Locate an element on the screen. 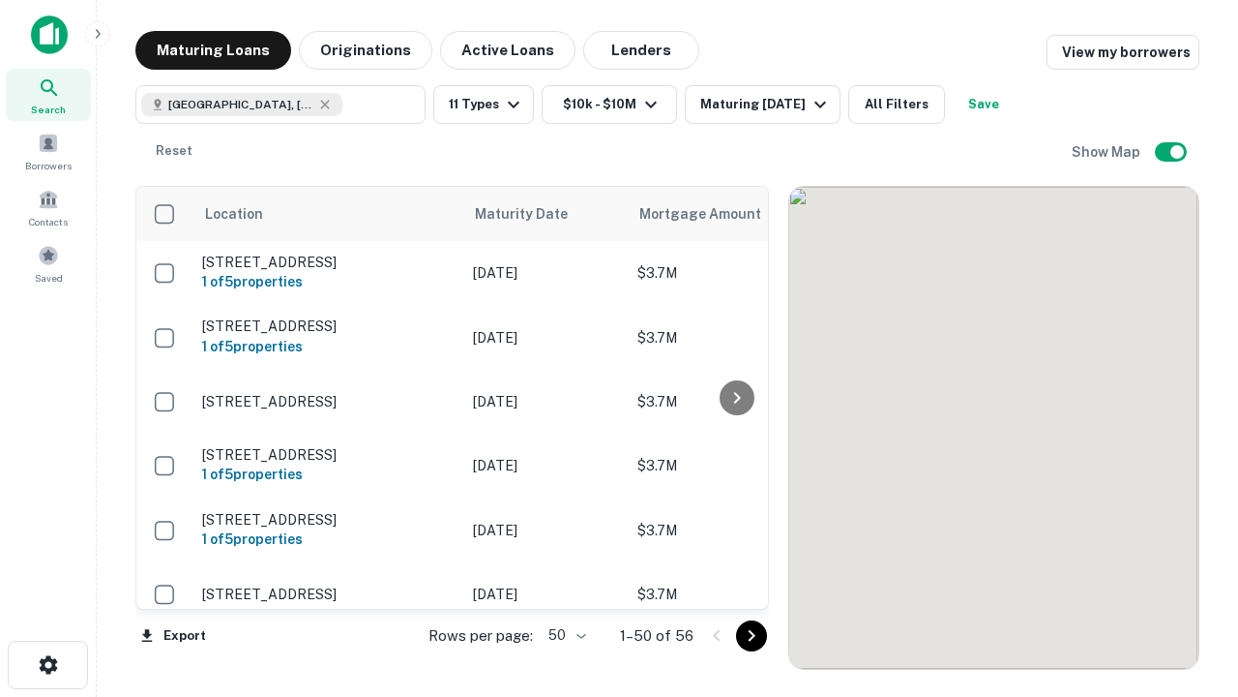 This screenshot has width=1238, height=697. a: Search is located at coordinates (48, 95).